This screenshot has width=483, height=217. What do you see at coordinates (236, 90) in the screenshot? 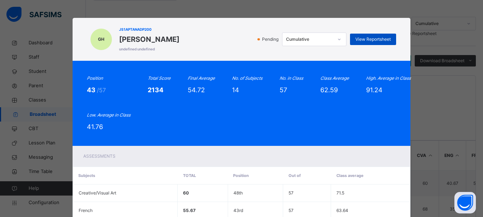
I see `span: 14` at bounding box center [236, 90].